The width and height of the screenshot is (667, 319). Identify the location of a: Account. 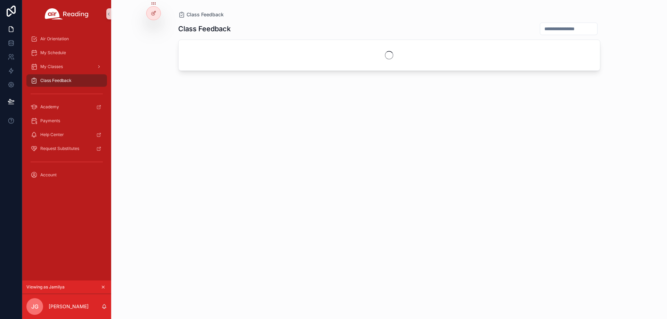
(67, 175).